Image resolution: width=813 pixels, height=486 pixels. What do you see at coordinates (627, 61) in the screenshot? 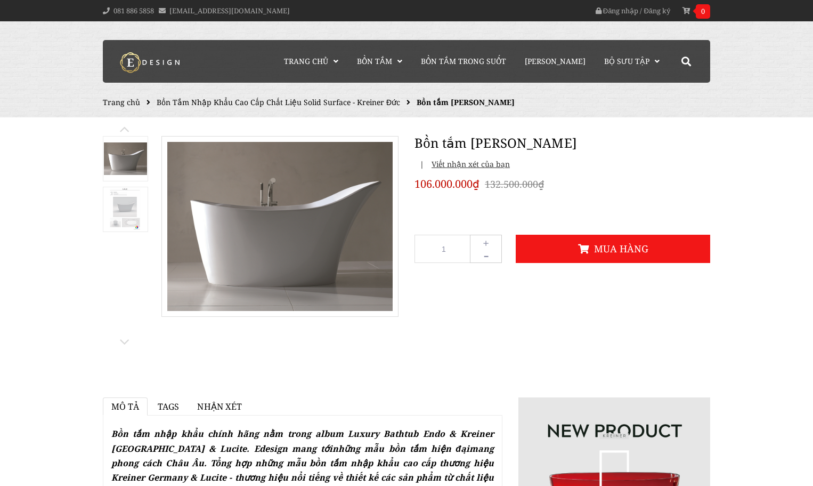
I see `span: Bộ Sưu Tập` at bounding box center [627, 61].